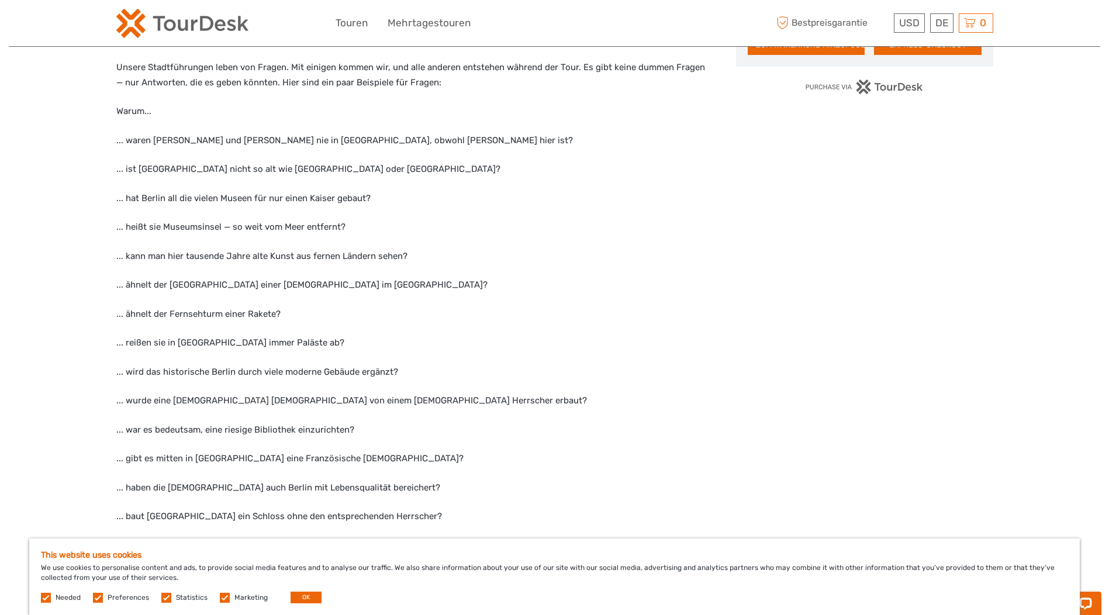  I want to click on label: Preferences, so click(128, 597).